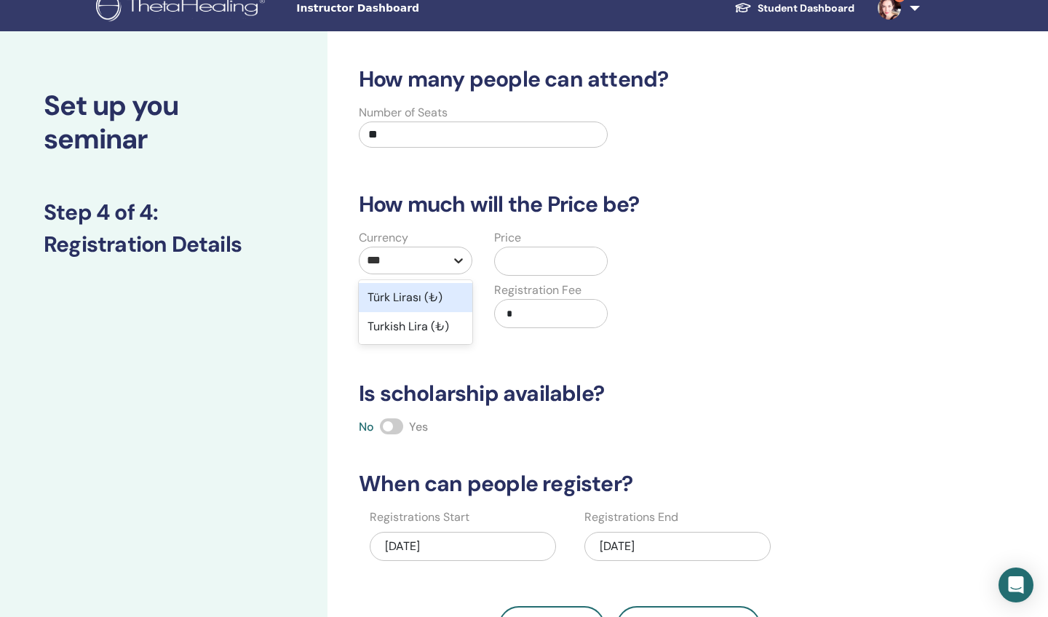 The width and height of the screenshot is (1048, 617). What do you see at coordinates (164, 213) in the screenshot?
I see `h3: Step 4 of 4 :` at bounding box center [164, 213].